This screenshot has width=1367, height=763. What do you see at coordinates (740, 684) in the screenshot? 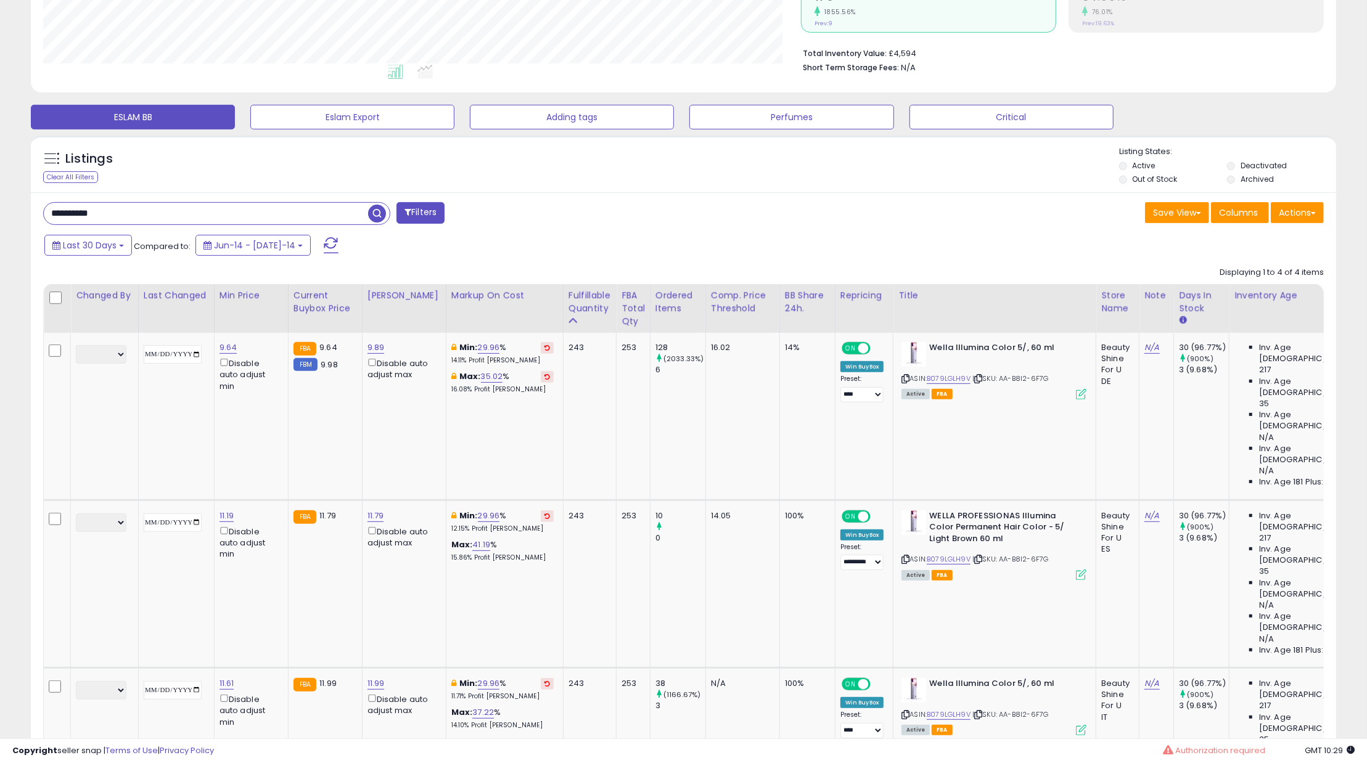
I see `div: N/A` at bounding box center [740, 684].